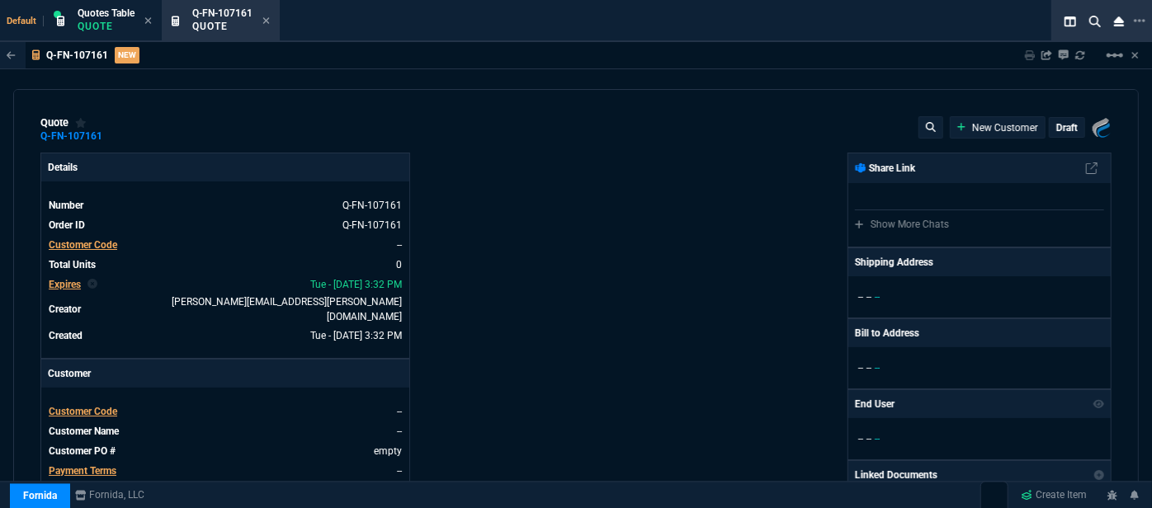 This screenshot has width=1152, height=508. I want to click on div: quote, so click(64, 123).